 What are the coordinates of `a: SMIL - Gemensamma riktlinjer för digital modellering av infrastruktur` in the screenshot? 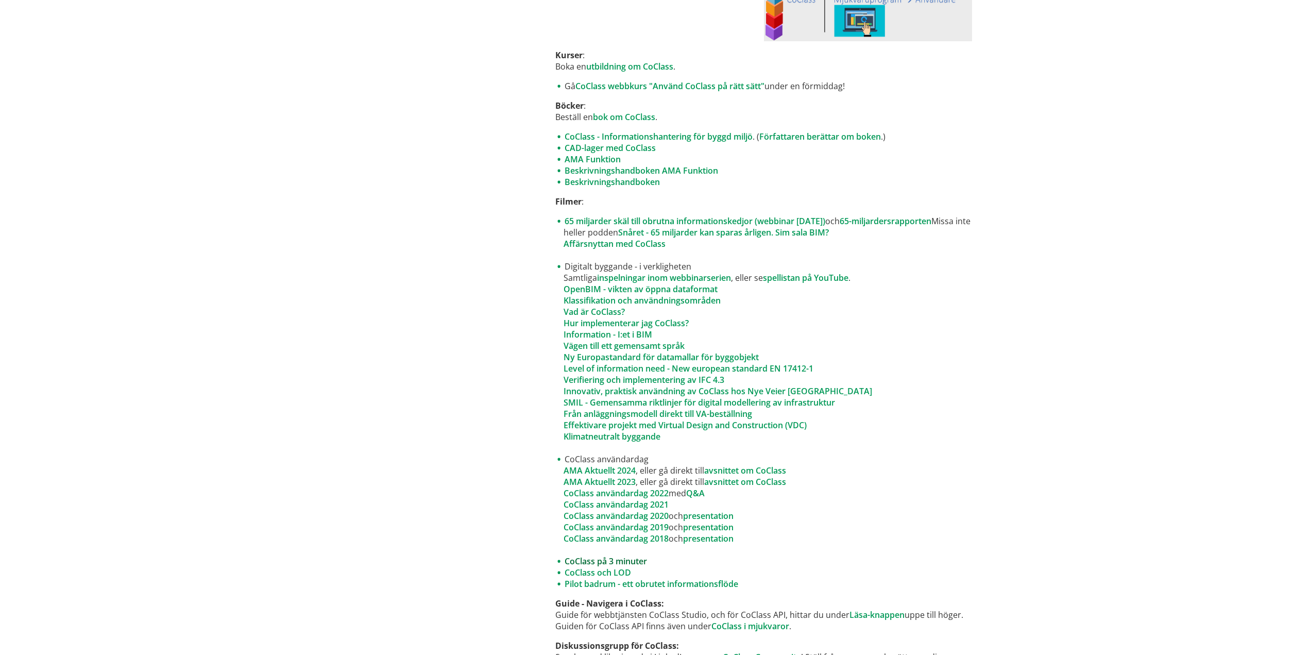 It's located at (699, 402).